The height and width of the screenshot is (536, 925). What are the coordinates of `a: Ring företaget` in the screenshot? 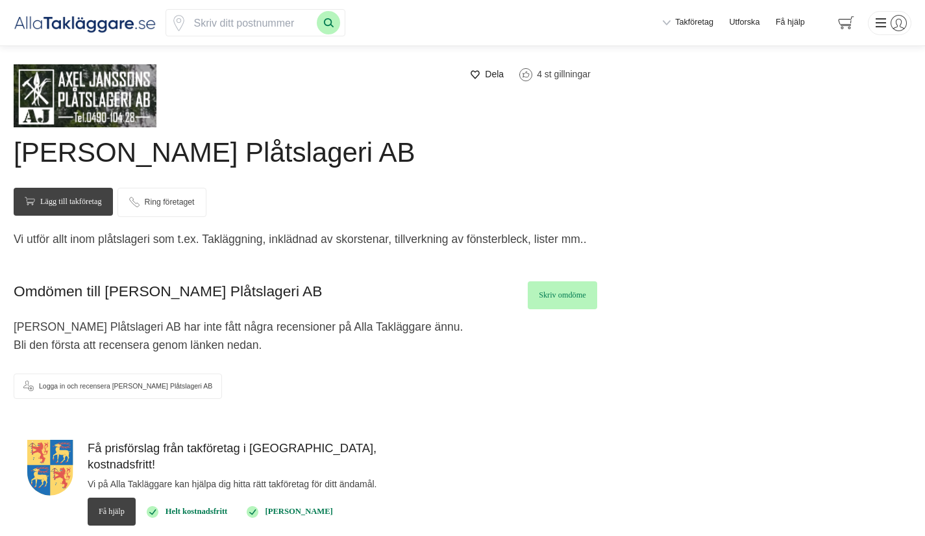 It's located at (162, 202).